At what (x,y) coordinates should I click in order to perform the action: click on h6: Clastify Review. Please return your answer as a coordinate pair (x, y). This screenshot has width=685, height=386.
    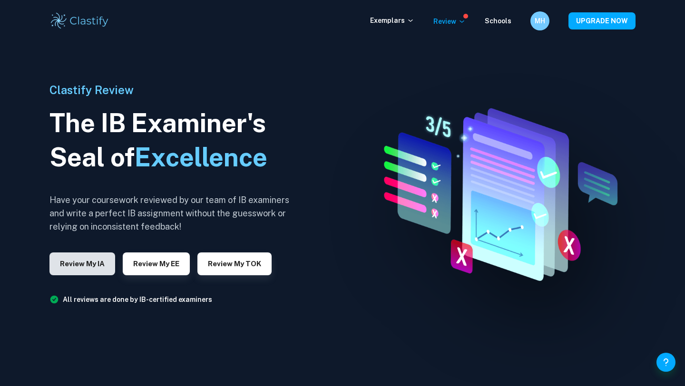
    Looking at the image, I should click on (173, 90).